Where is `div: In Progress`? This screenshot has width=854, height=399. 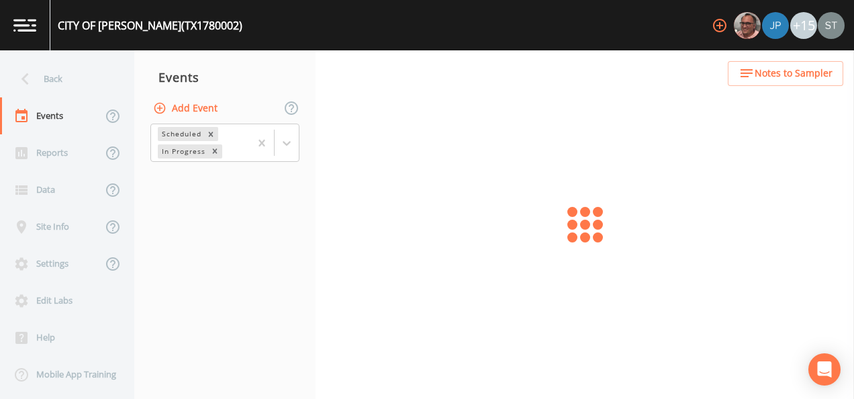 div: In Progress is located at coordinates (183, 151).